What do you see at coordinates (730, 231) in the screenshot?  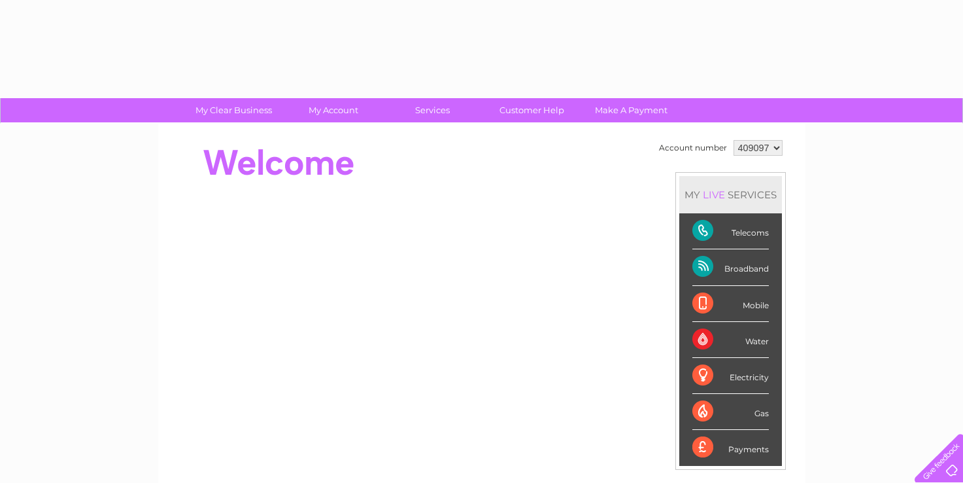 I see `div: Telecoms` at bounding box center [730, 231].